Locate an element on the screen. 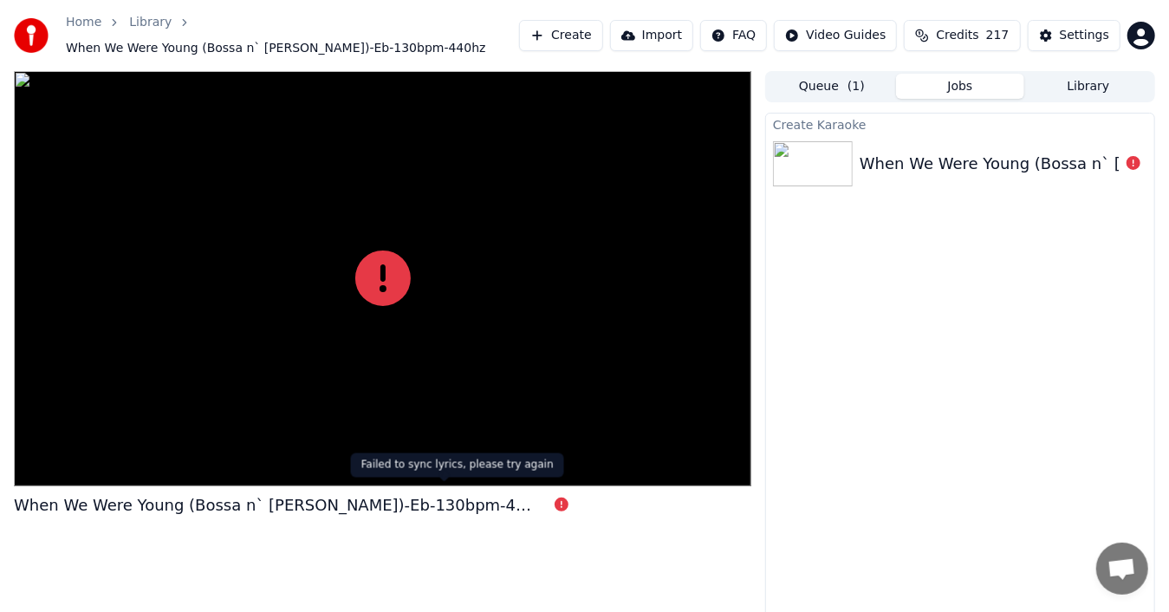  a: Home is located at coordinates (83, 23).